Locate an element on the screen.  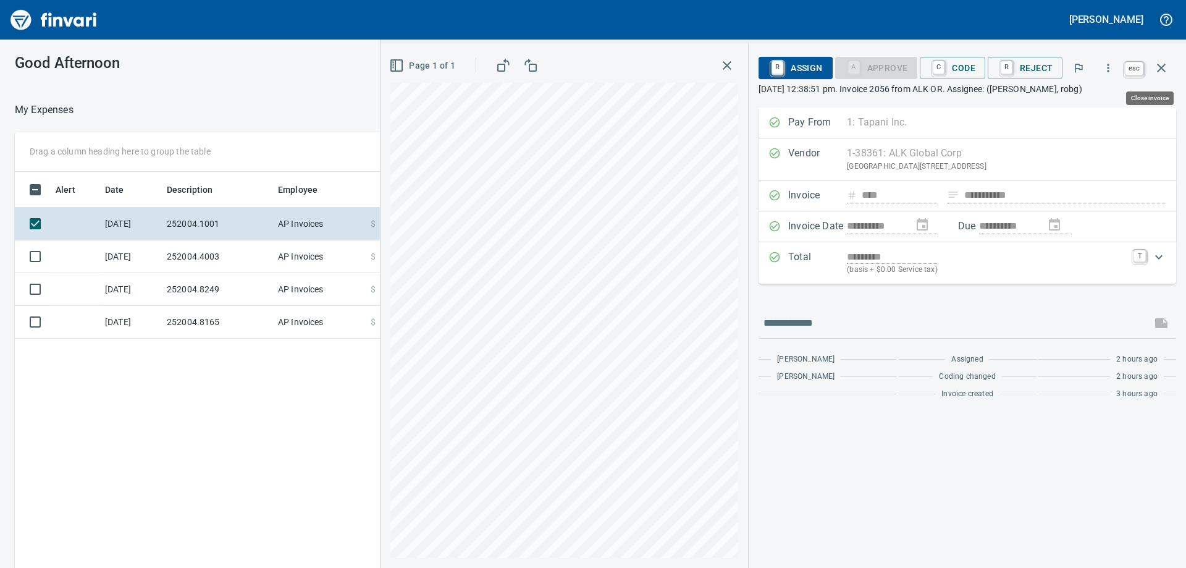
button: Page 1 of 1 is located at coordinates (423, 65).